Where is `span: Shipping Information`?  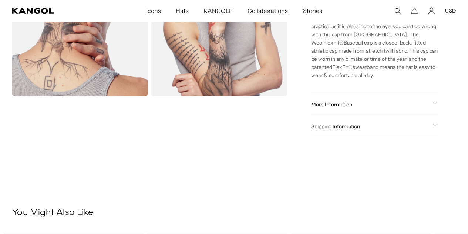
span: Shipping Information is located at coordinates (371, 126).